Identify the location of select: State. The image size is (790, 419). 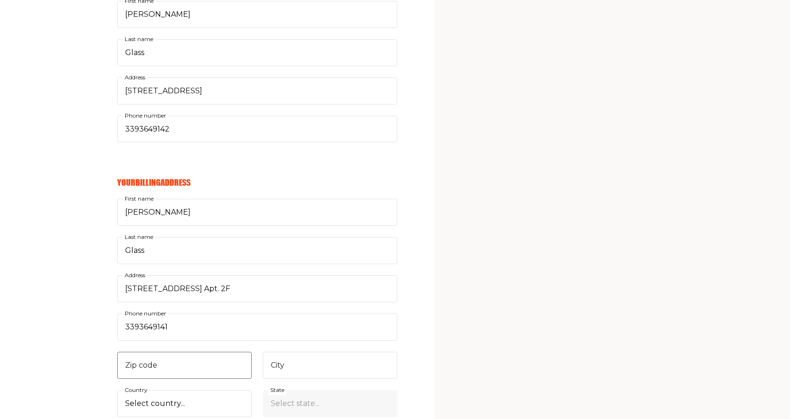
(330, 404).